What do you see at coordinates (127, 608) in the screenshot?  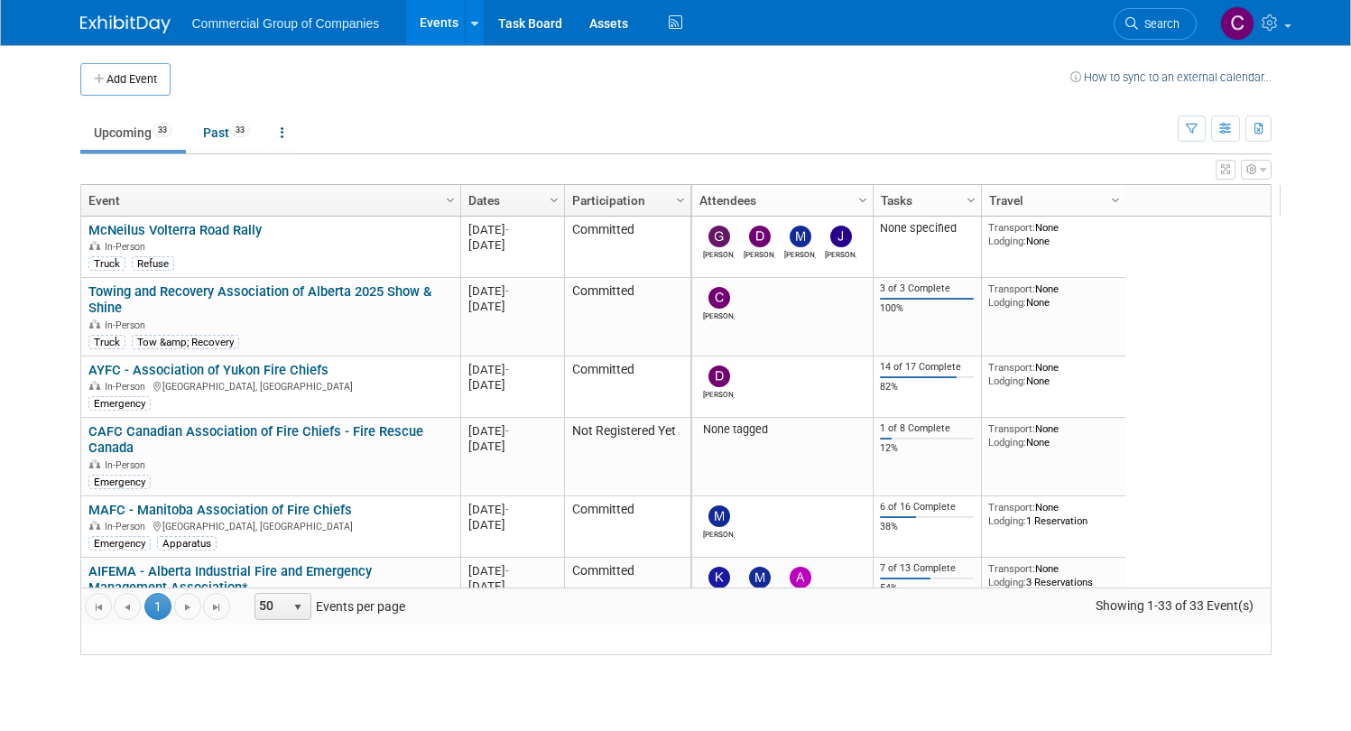 I see `span: Go to the previous page` at bounding box center [127, 608].